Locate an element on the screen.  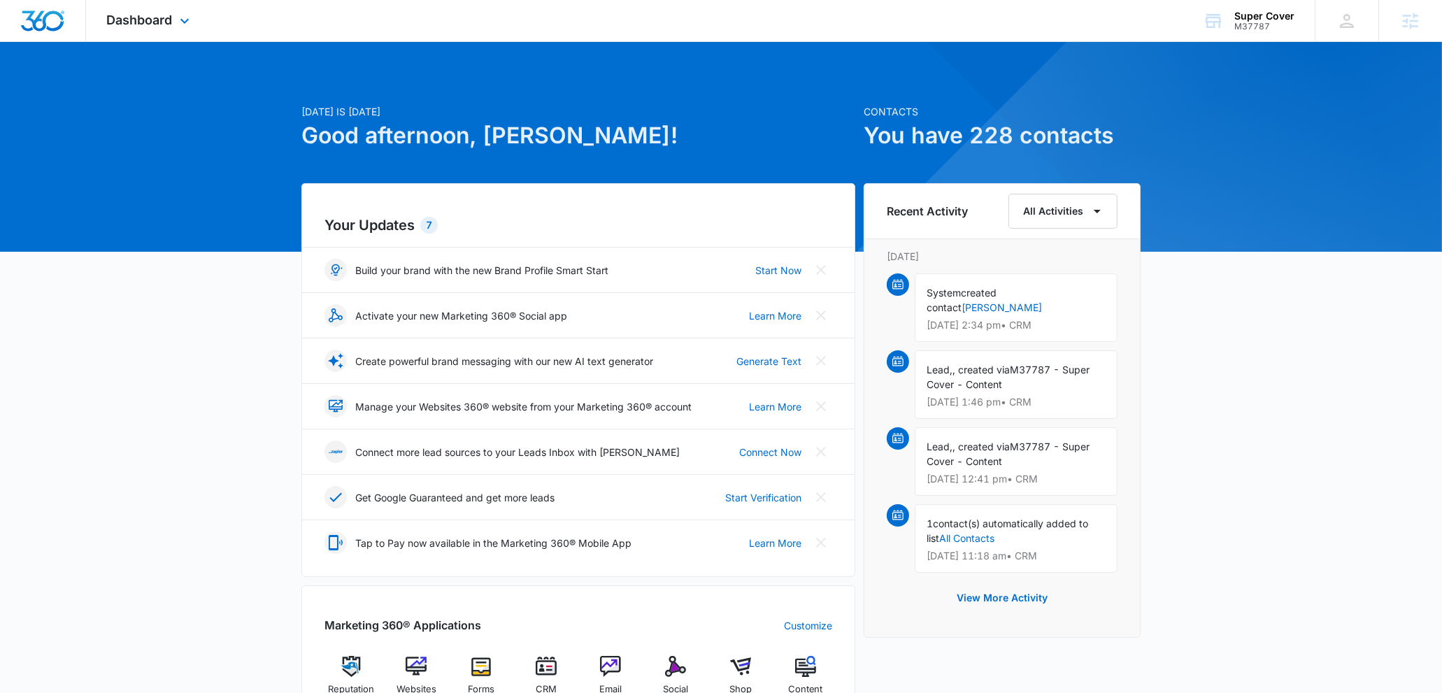
a: Generate Text is located at coordinates (769, 361).